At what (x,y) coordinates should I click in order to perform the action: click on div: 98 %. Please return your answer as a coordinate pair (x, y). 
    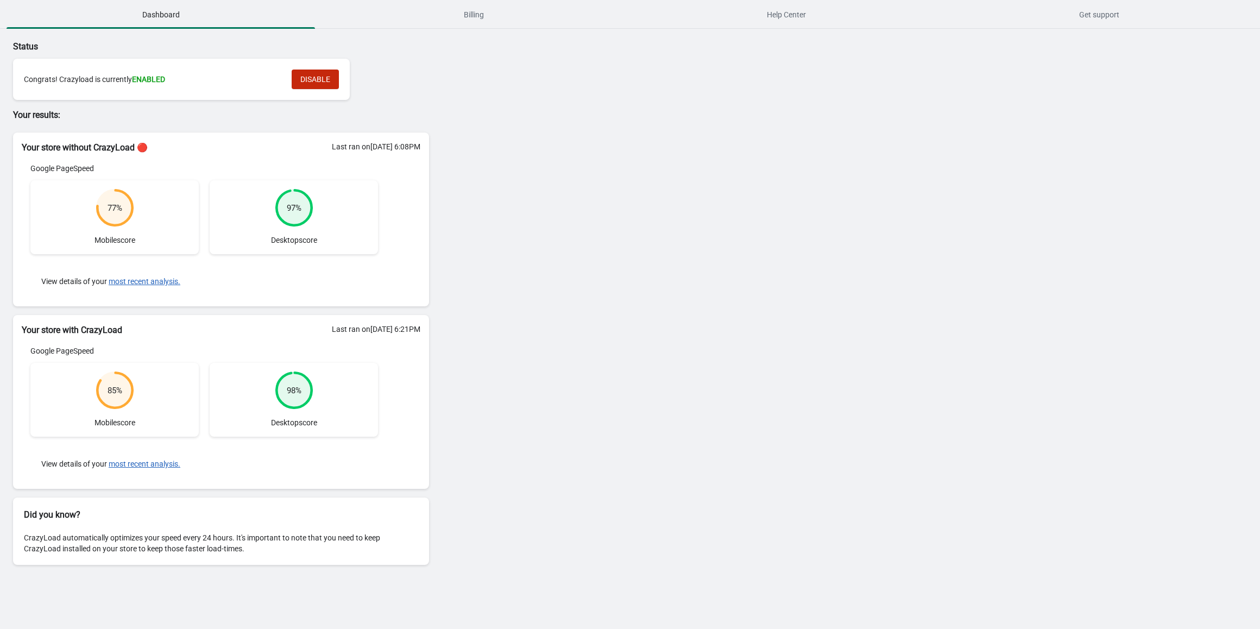
    Looking at the image, I should click on (294, 390).